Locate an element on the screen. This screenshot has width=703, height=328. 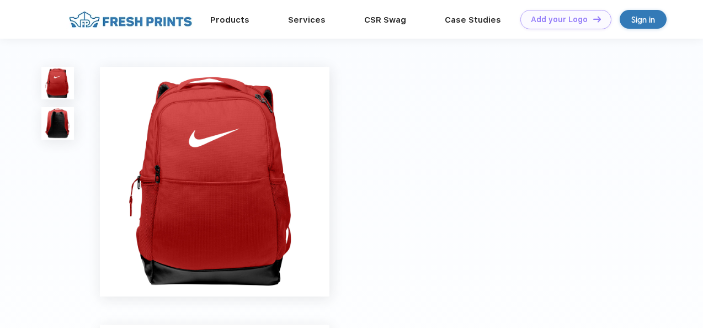
img: fo%20logo%202.webp is located at coordinates (130, 19).